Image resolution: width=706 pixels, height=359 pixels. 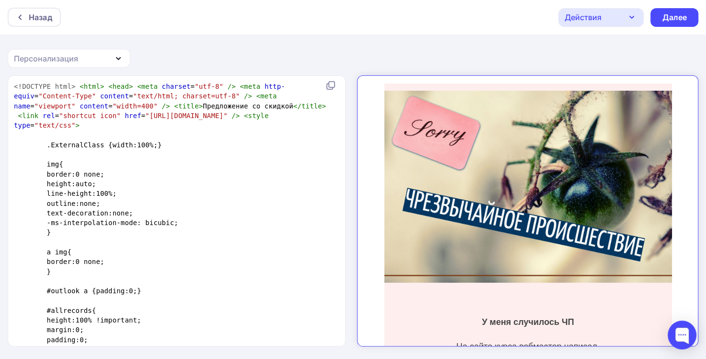 I want to click on img: 1200800_-_2025-09-10.jpg, so click(x=163, y=103).